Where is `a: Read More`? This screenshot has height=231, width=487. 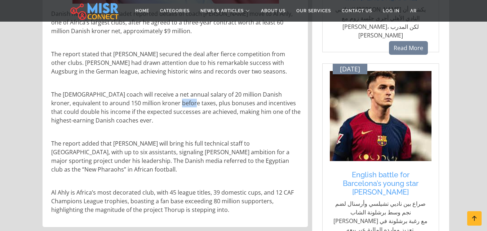 a: Read More is located at coordinates (408, 48).